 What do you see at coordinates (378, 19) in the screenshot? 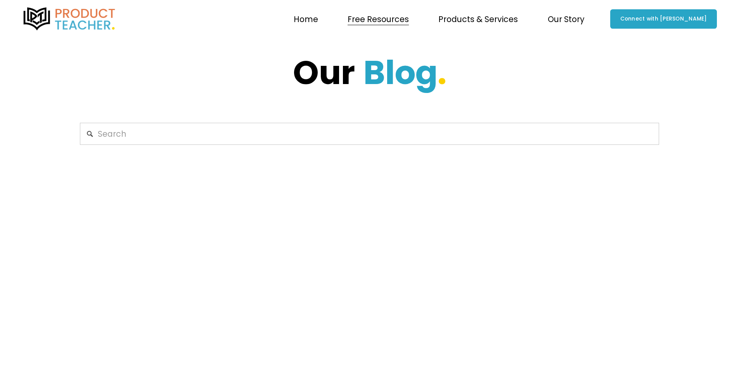
I see `span: Free Resources` at bounding box center [378, 19].